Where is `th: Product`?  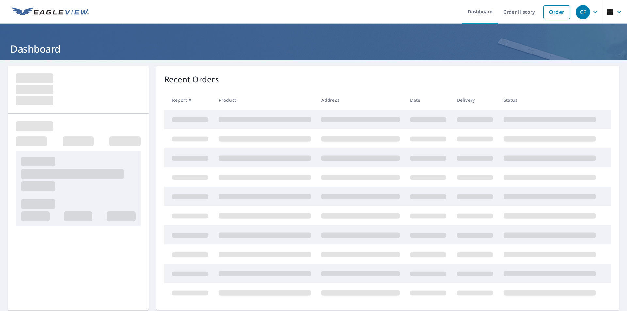
th: Product is located at coordinates (265, 100).